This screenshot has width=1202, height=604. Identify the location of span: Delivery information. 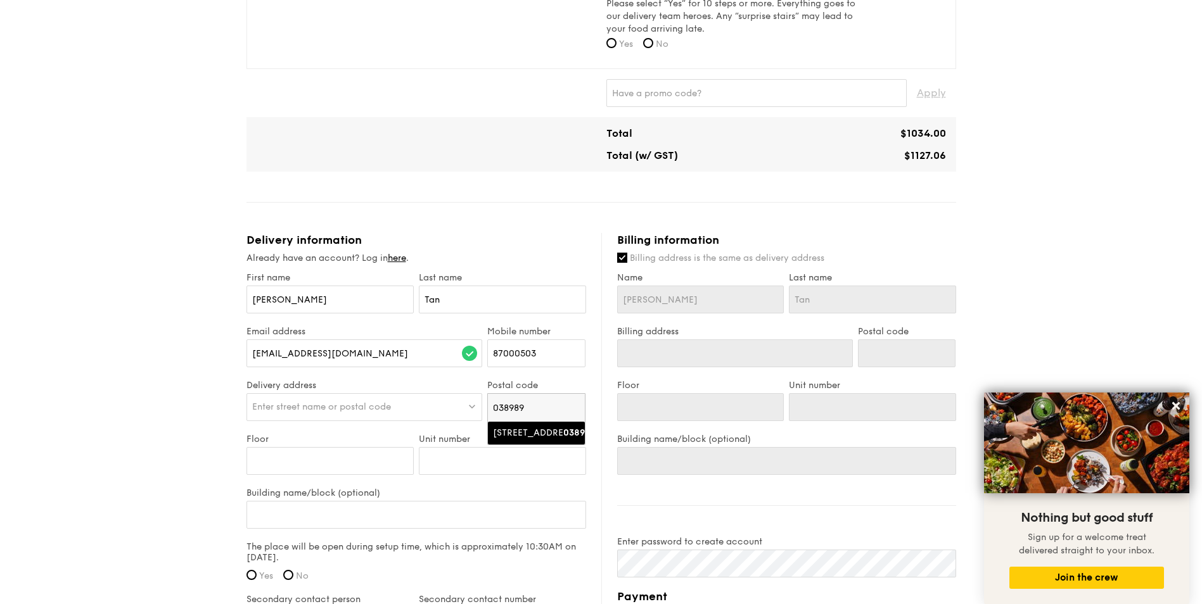
(304, 240).